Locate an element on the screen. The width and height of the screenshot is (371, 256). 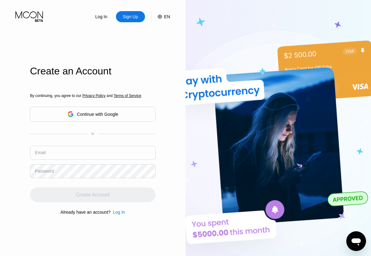
div: Email is located at coordinates (40, 153).